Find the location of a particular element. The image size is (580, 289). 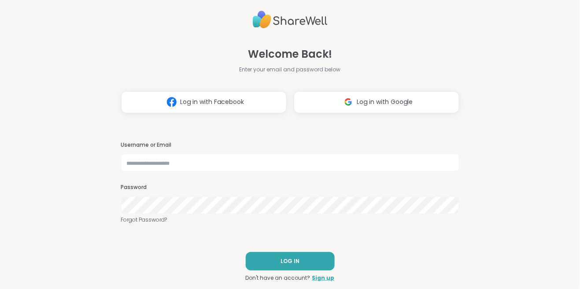

span: Log in with Google is located at coordinates (384, 102).